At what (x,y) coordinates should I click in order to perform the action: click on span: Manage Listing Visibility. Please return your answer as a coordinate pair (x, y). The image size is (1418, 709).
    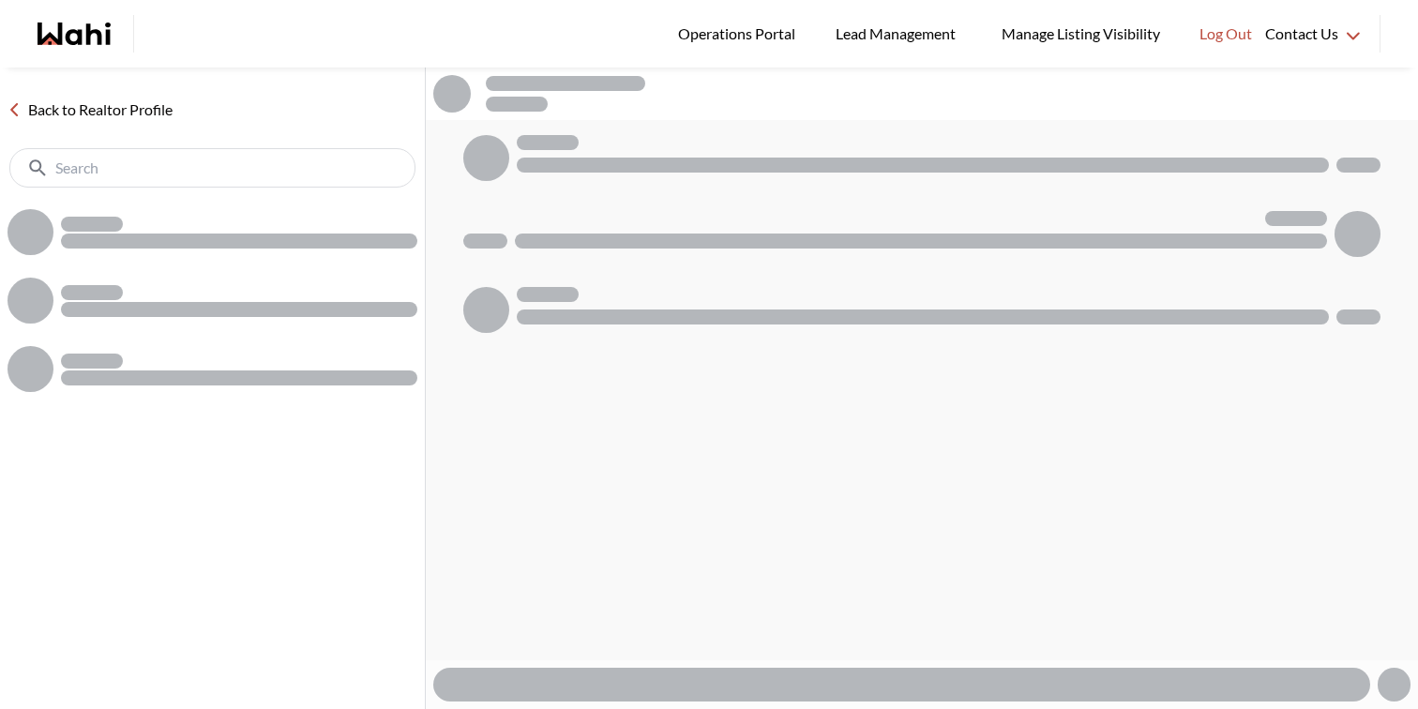
    Looking at the image, I should click on (1080, 34).